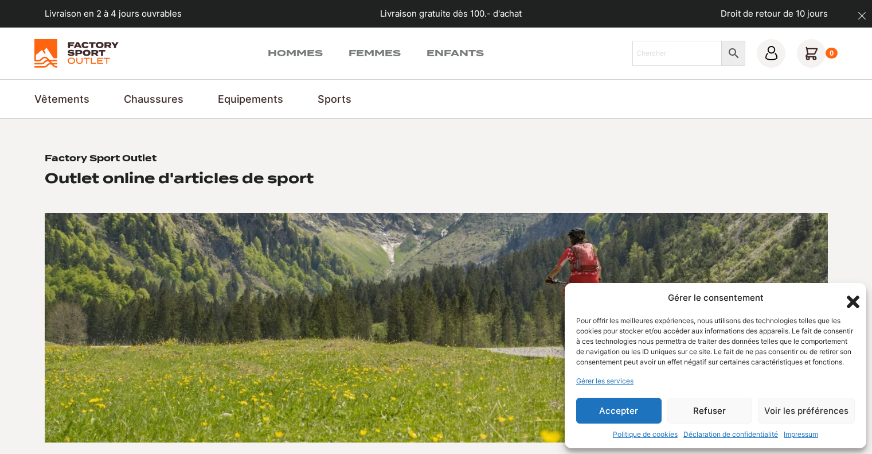 This screenshot has width=872, height=454. Describe the element at coordinates (731, 434) in the screenshot. I see `a: Déclaration de confidentialité` at that location.